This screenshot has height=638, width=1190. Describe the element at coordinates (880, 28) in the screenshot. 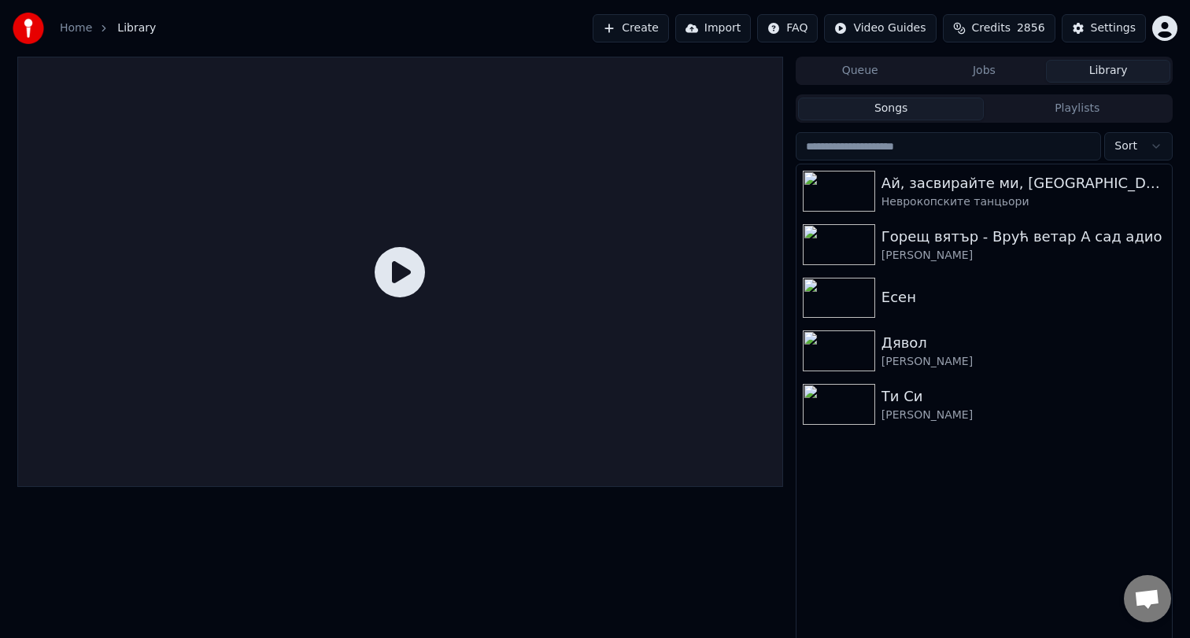

I see `button: Video Guides` at that location.